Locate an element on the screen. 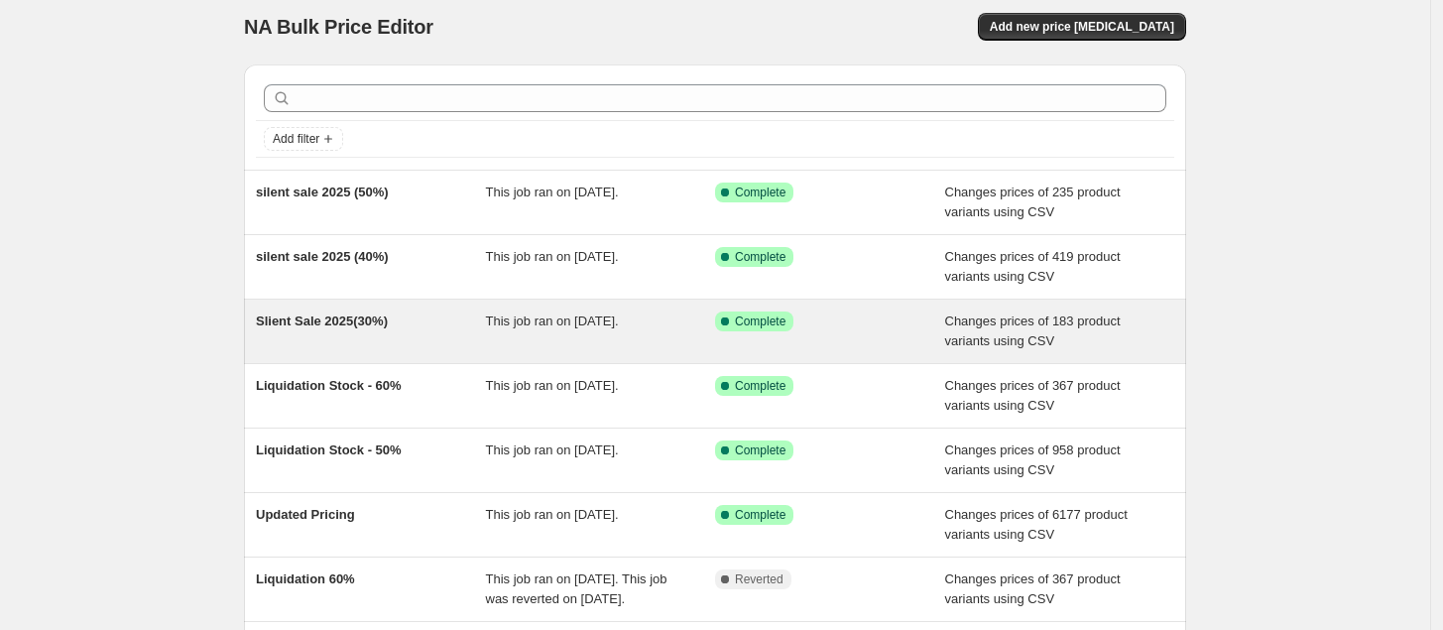 This screenshot has height=630, width=1443. span: Slient Sale 2025(30%) is located at coordinates (321, 320).